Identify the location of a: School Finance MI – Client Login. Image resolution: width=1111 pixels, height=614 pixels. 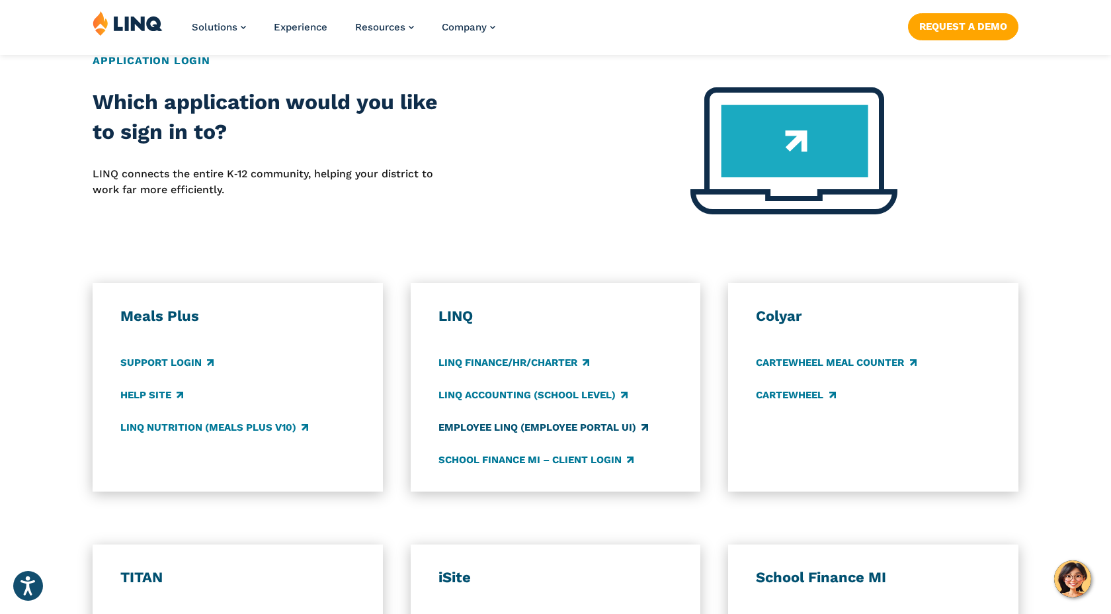
(536, 460).